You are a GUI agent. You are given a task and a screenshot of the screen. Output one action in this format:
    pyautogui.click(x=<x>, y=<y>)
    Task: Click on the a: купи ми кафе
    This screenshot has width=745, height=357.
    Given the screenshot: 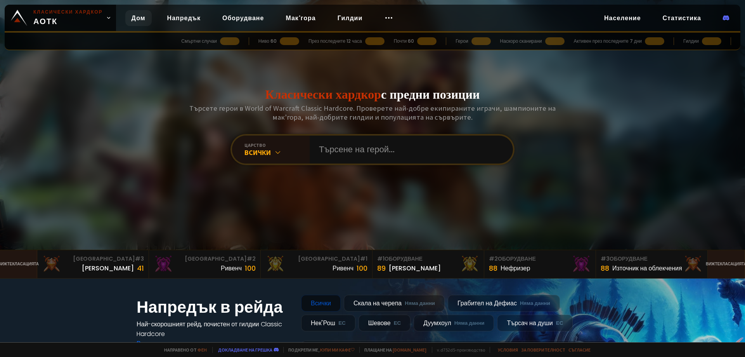 What is the action you would take?
    pyautogui.click(x=337, y=349)
    